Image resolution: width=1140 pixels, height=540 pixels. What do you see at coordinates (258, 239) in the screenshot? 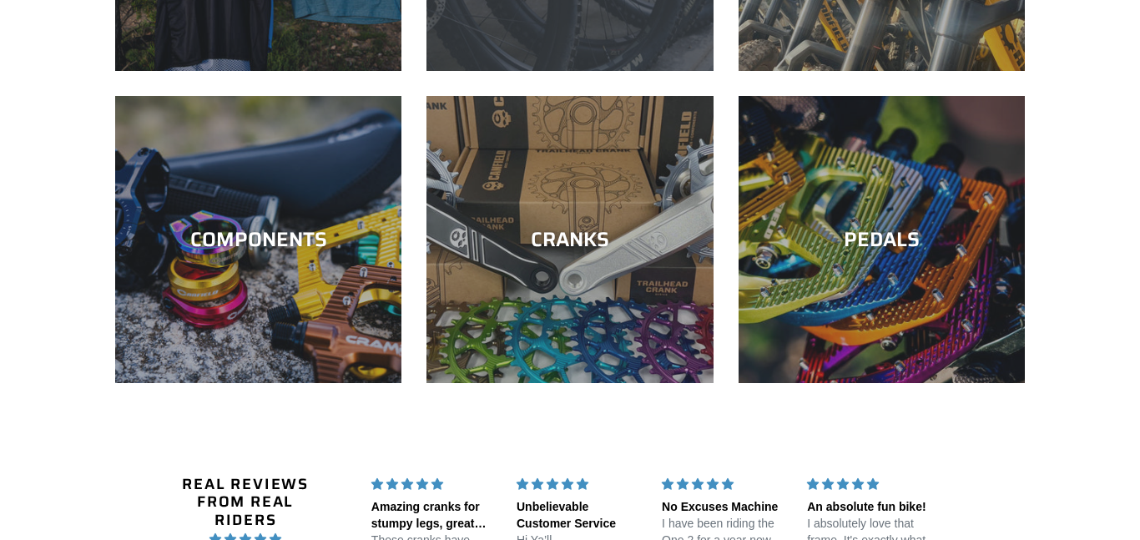
I see `div: COMPONENTS` at bounding box center [258, 239].